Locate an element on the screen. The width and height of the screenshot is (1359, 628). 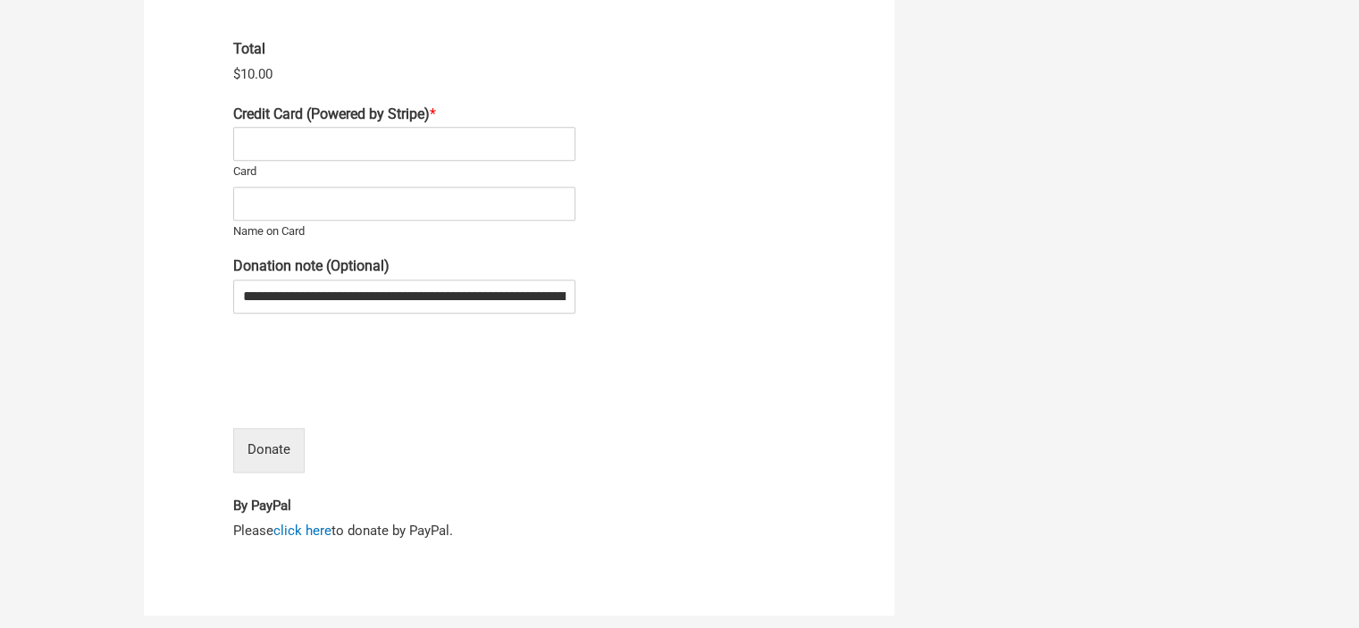
button: Donate is located at coordinates (269, 450).